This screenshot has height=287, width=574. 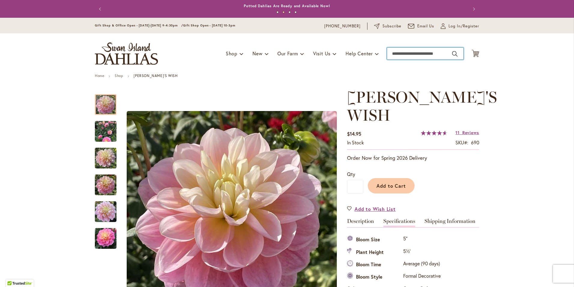 What do you see at coordinates (388, 26) in the screenshot?
I see `a: Subscribe` at bounding box center [388, 26].